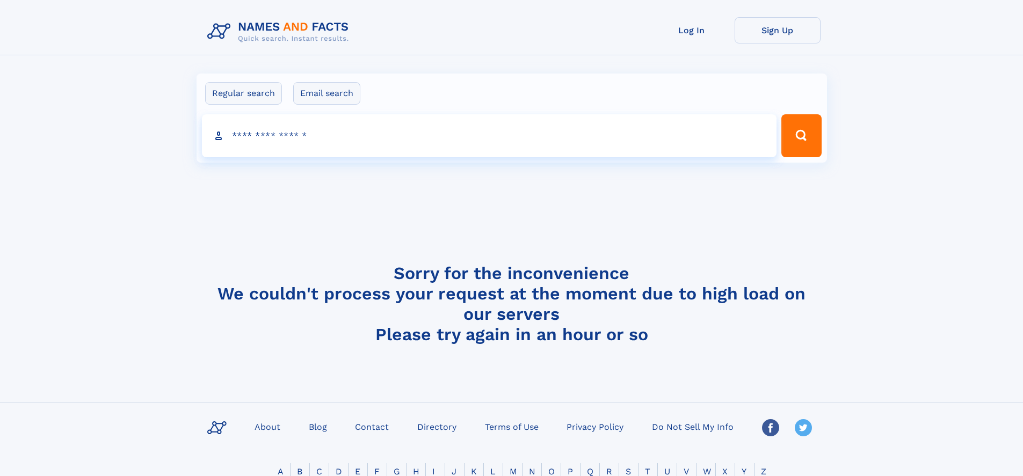 The image size is (1023, 476). Describe the element at coordinates (595, 426) in the screenshot. I see `a: Privacy Policy` at that location.